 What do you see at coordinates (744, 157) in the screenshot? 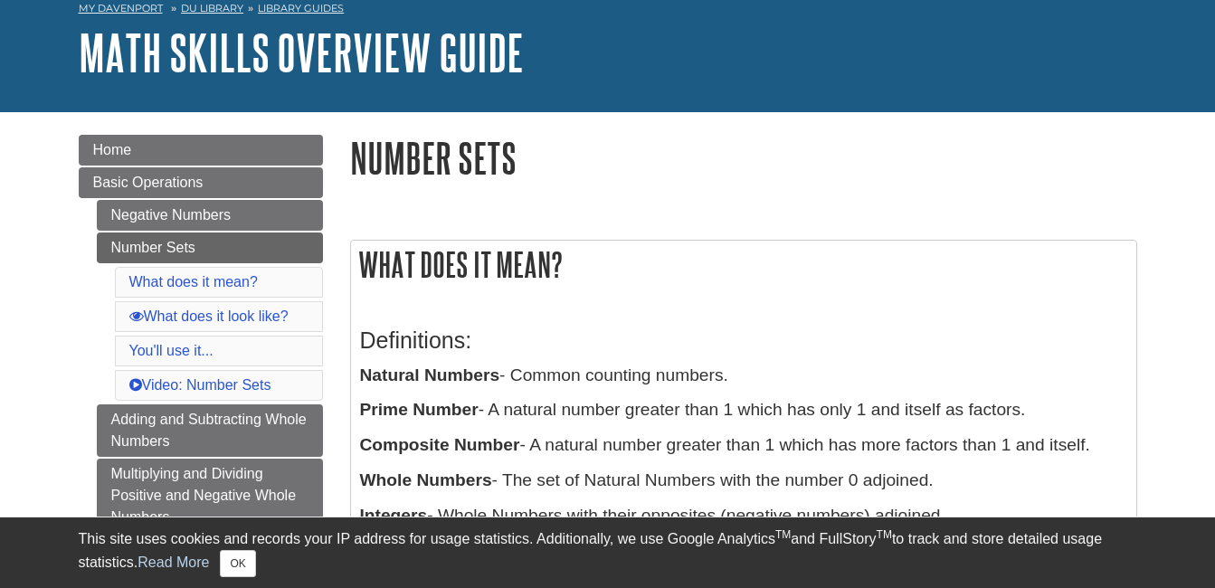
I see `h1: Number Sets` at bounding box center [744, 157].